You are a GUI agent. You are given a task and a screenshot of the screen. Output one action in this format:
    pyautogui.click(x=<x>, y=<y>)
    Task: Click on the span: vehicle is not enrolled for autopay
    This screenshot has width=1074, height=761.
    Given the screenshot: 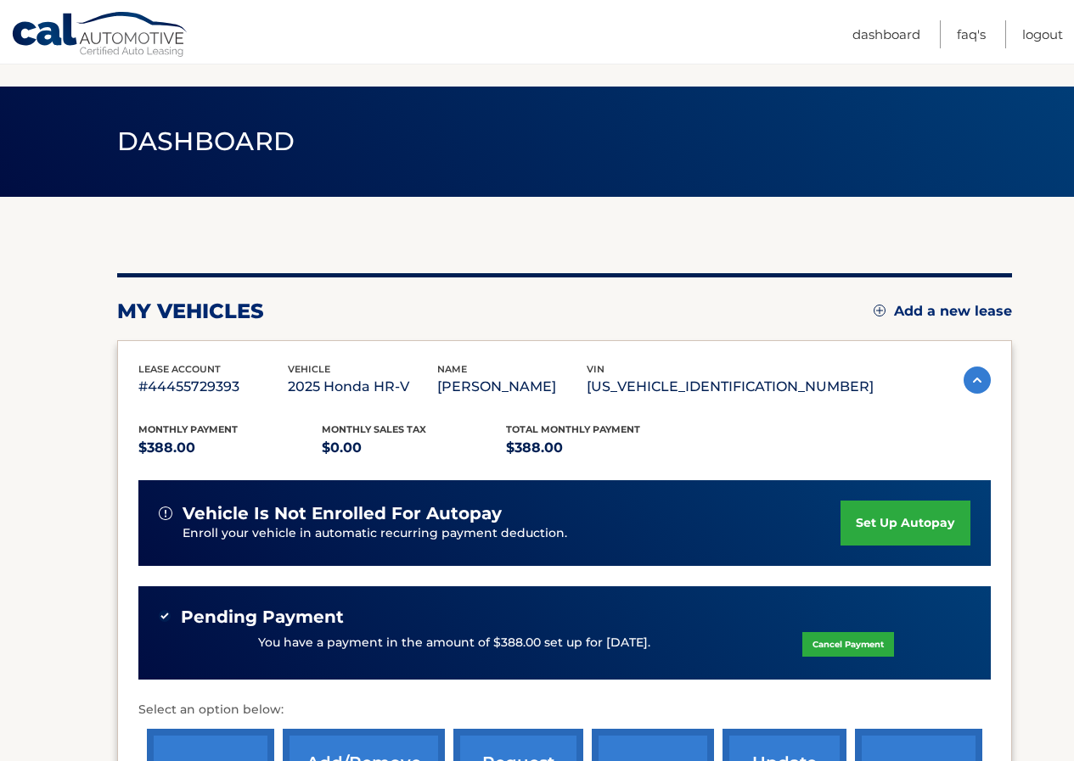 What is the action you would take?
    pyautogui.click(x=342, y=513)
    